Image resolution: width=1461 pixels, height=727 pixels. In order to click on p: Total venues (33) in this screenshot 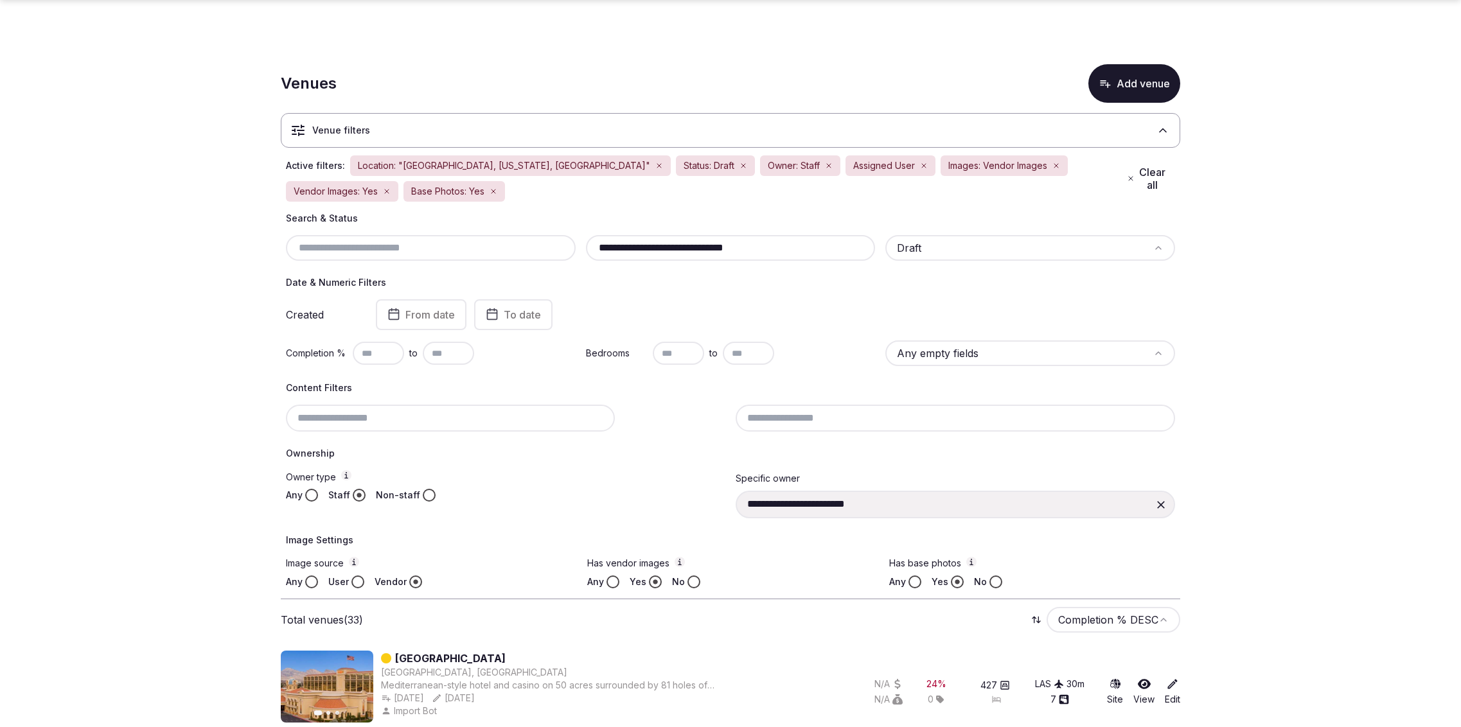, I will do `click(322, 620)`.